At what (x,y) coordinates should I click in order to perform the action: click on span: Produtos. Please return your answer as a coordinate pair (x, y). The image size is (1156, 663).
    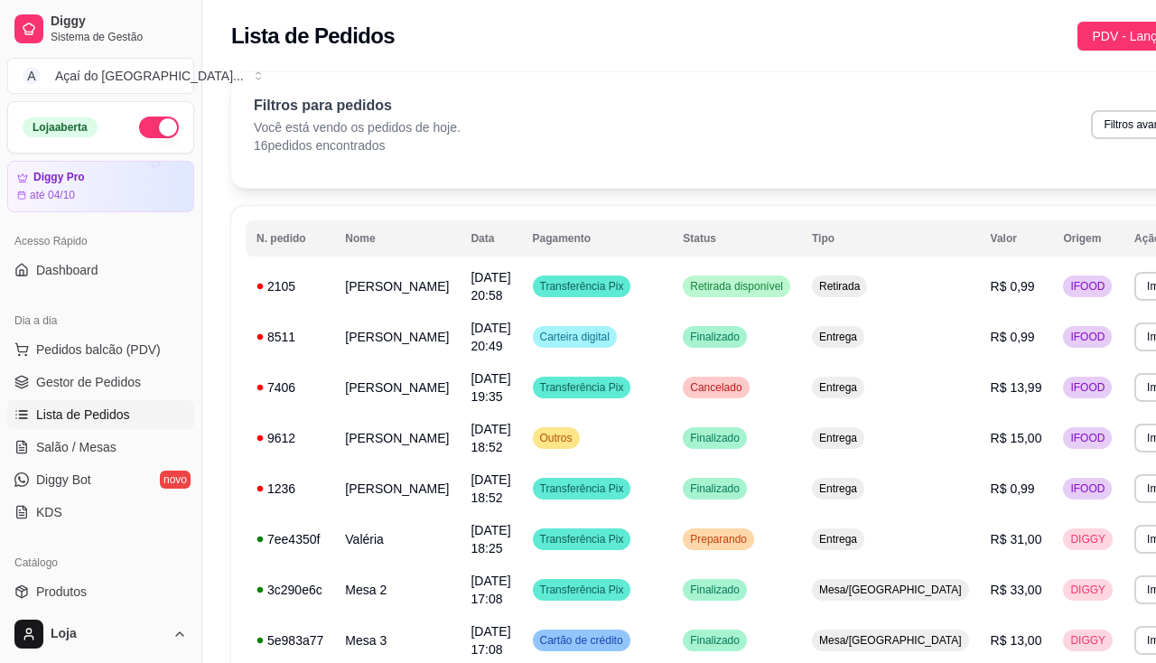
    Looking at the image, I should click on (61, 591).